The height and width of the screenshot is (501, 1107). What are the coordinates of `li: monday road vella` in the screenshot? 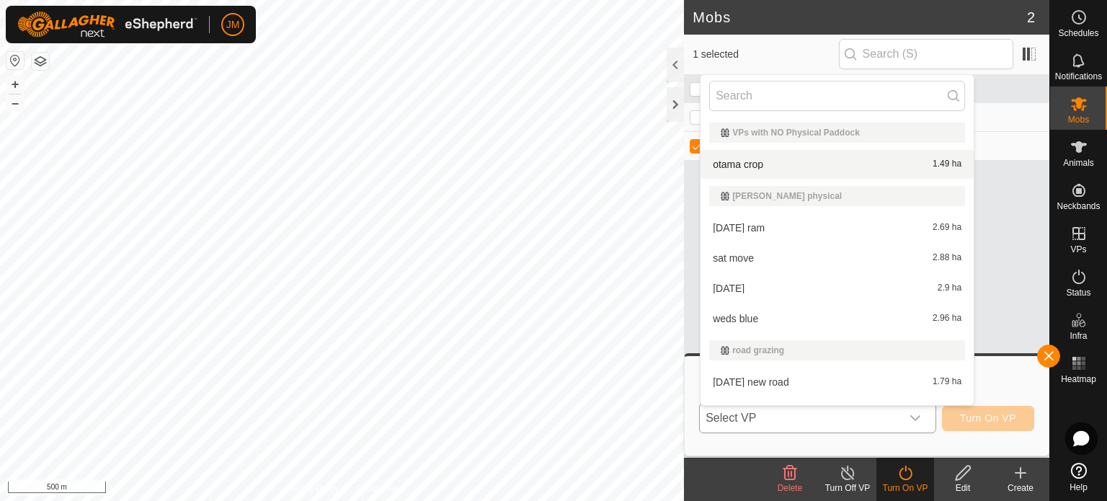 It's located at (837, 412).